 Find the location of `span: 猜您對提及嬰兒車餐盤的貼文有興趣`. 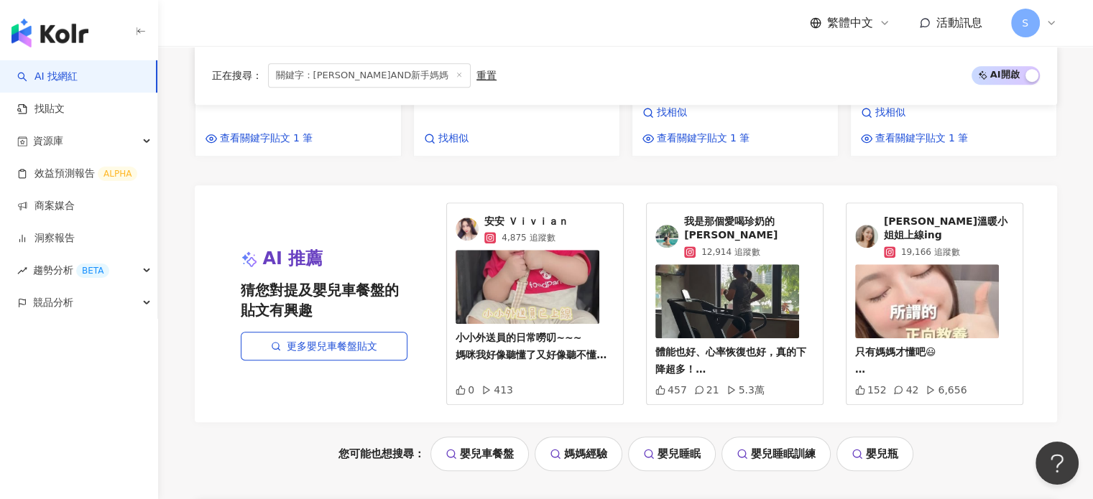

span: 猜您對提及嬰兒車餐盤的貼文有興趣 is located at coordinates (324, 300).